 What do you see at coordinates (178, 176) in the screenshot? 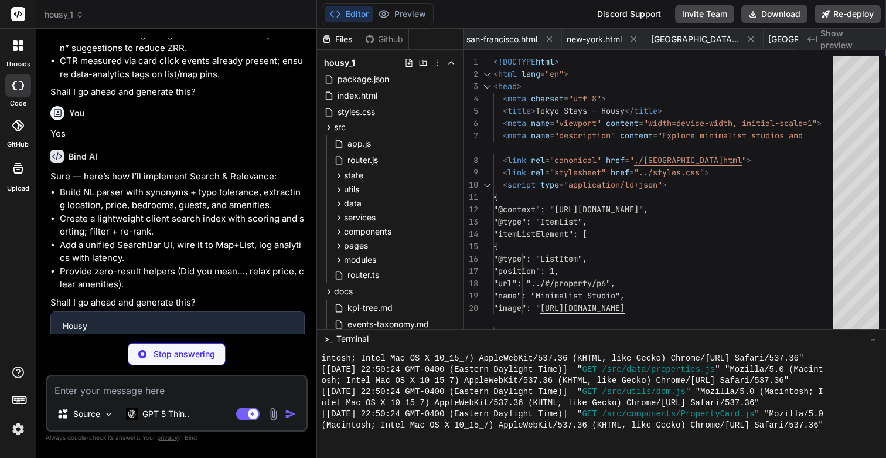
I see `p: Sure — here’s how I’ll implement Search & Relevance:` at bounding box center [178, 176].